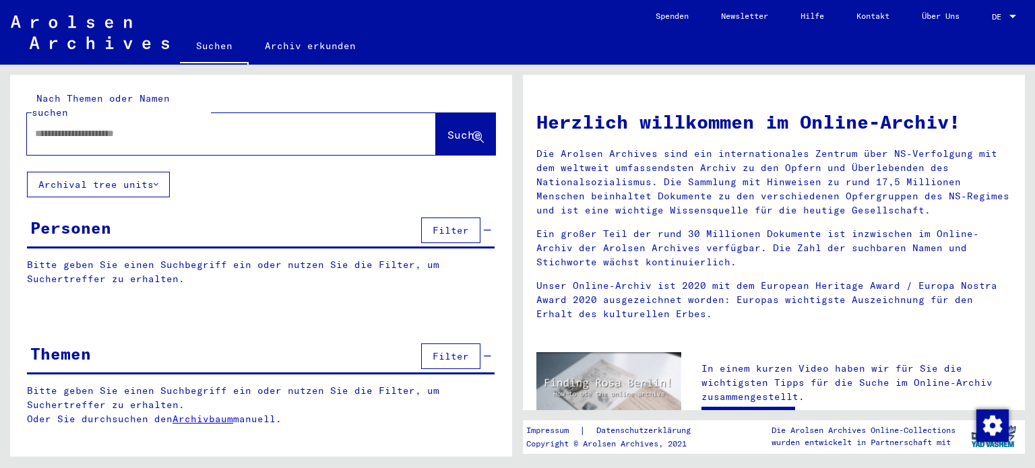 The width and height of the screenshot is (1035, 468). Describe the element at coordinates (863, 431) in the screenshot. I see `p: Die Arolsen Archives Online-Collections` at that location.